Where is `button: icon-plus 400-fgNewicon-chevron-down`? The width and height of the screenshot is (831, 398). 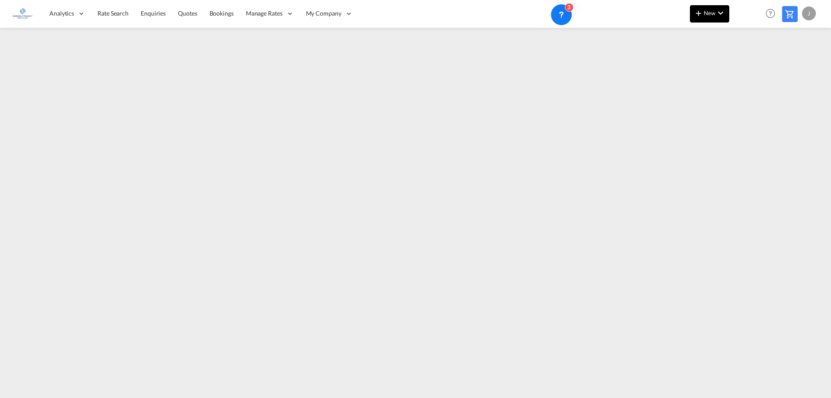 button: icon-plus 400-fgNewicon-chevron-down is located at coordinates (709, 14).